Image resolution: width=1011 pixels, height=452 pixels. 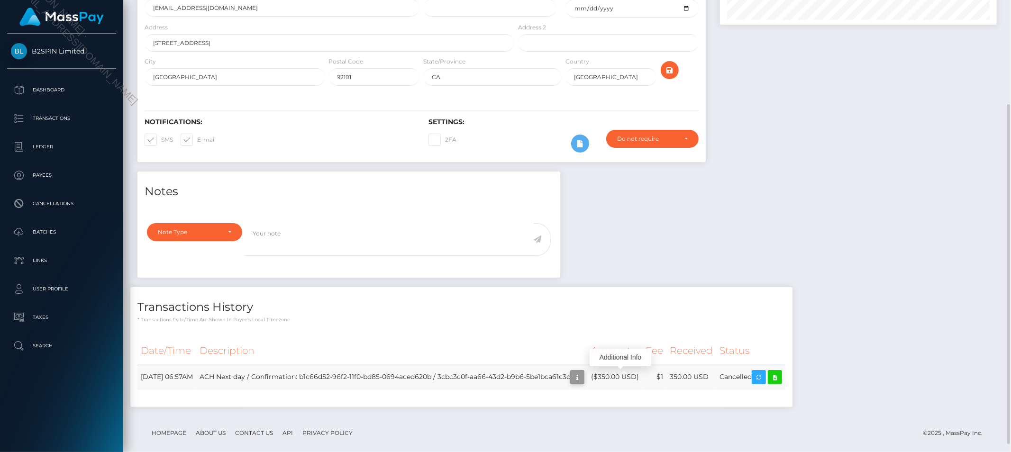 I want to click on label: Postal Code, so click(x=346, y=62).